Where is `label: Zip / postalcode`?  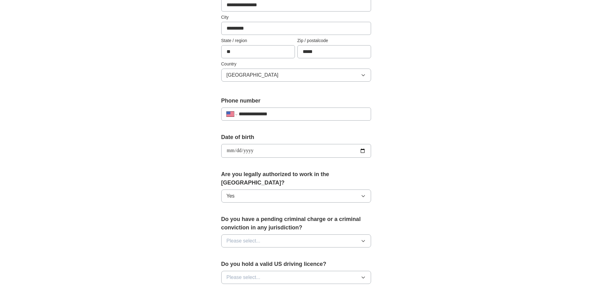 label: Zip / postalcode is located at coordinates (334, 41).